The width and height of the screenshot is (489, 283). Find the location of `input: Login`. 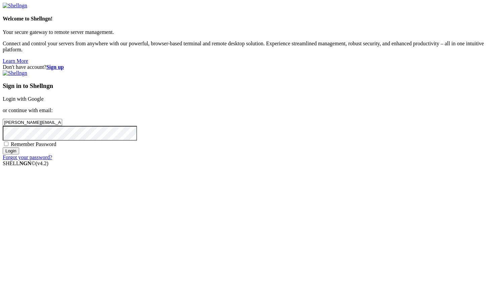

input: Login is located at coordinates (11, 151).